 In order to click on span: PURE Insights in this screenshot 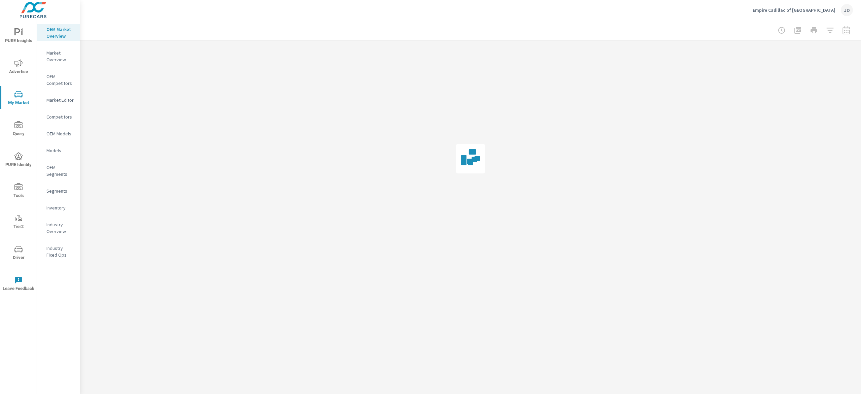, I will do `click(19, 36)`.